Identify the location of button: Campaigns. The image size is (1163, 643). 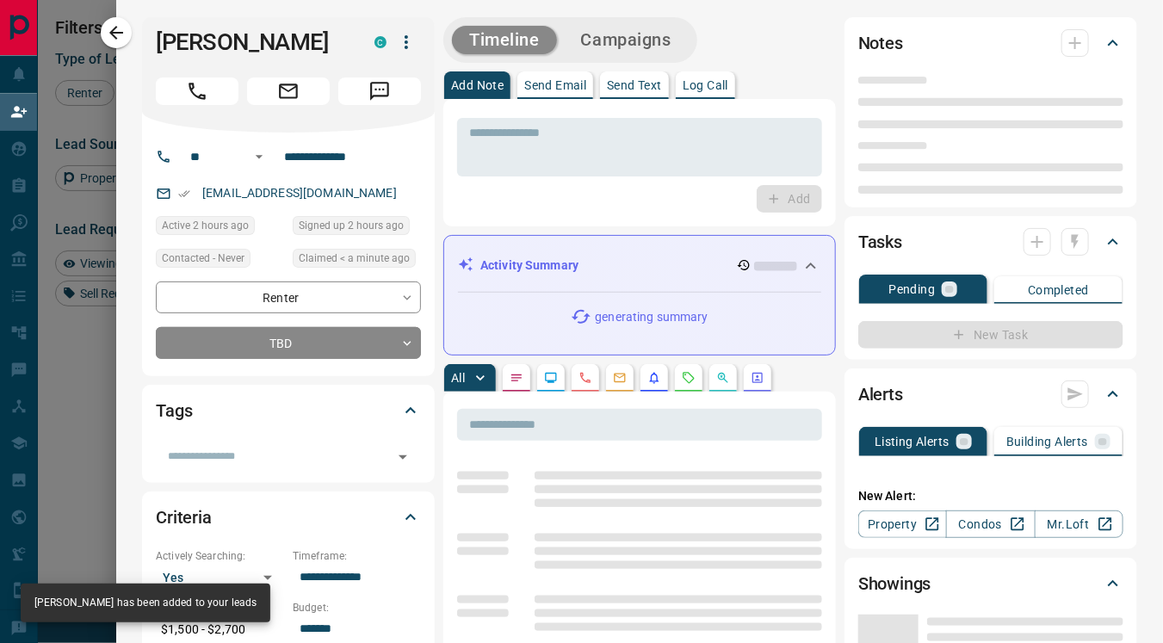
(626, 40).